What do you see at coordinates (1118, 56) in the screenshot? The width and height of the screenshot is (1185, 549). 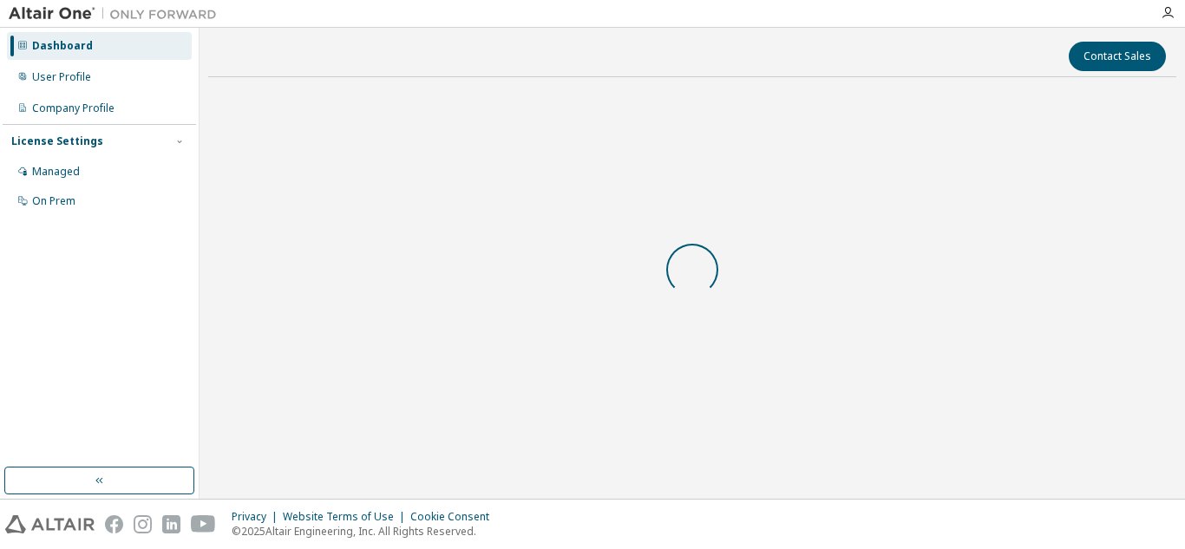 I see `button: Contact Sales` at bounding box center [1118, 56].